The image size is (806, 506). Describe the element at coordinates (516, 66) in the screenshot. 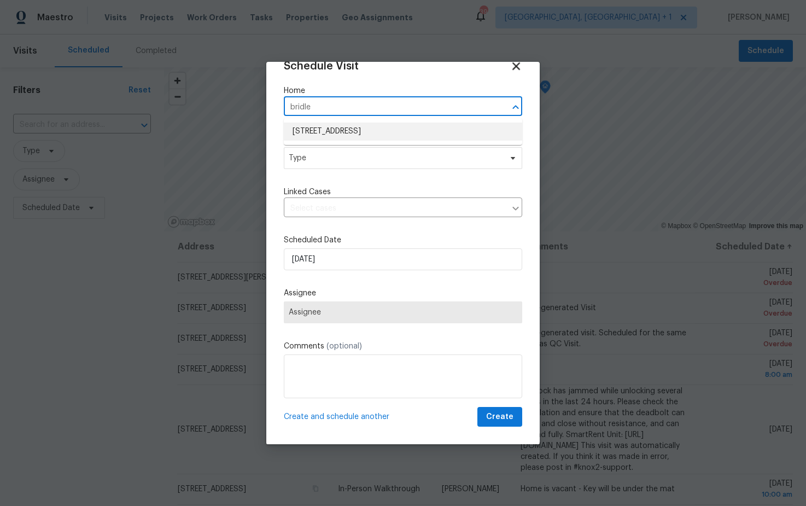

I see `span: Close` at that location.